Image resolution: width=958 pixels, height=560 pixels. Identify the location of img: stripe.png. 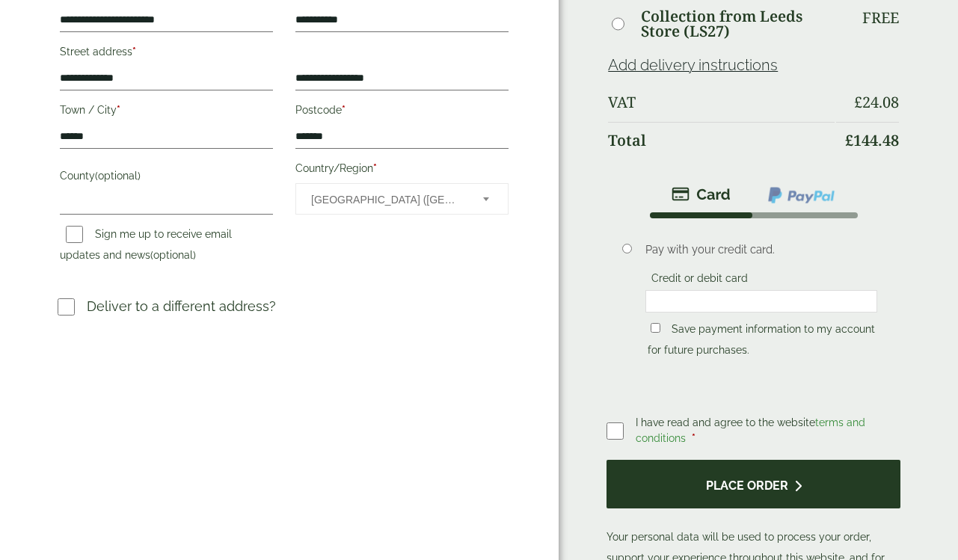
(701, 194).